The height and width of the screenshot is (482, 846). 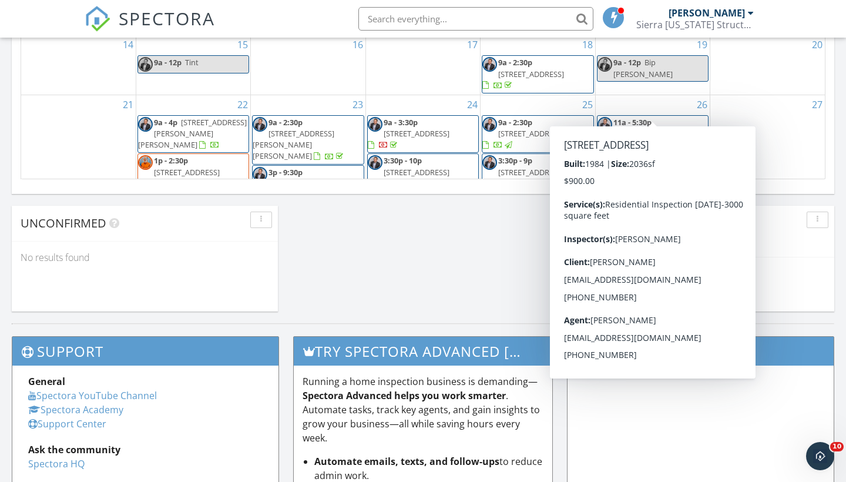 I want to click on span: 3p - 9:30p, so click(x=286, y=172).